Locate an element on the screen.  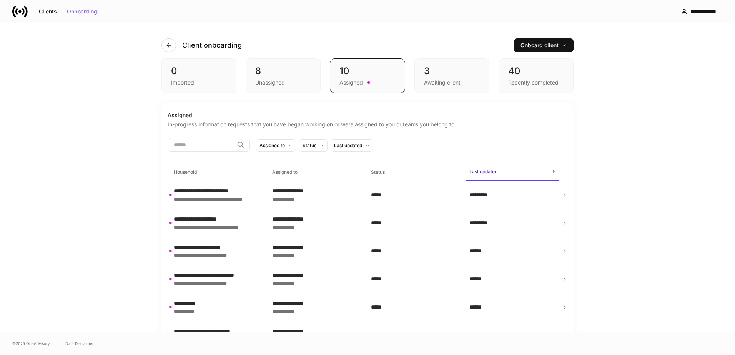
h6: Assigned to is located at coordinates (285, 172).